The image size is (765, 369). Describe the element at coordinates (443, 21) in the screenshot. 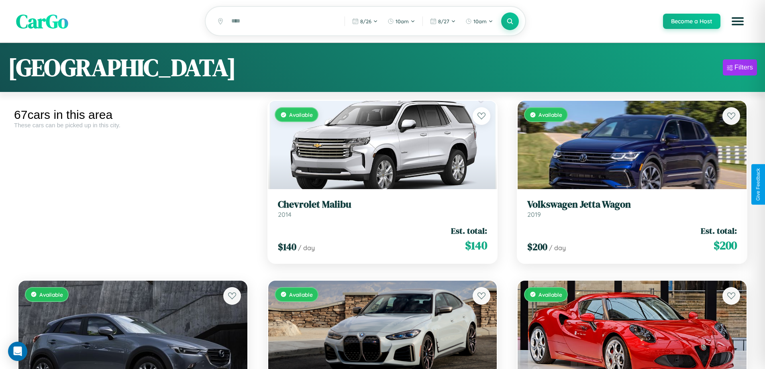

I see `button: 8/27` at that location.